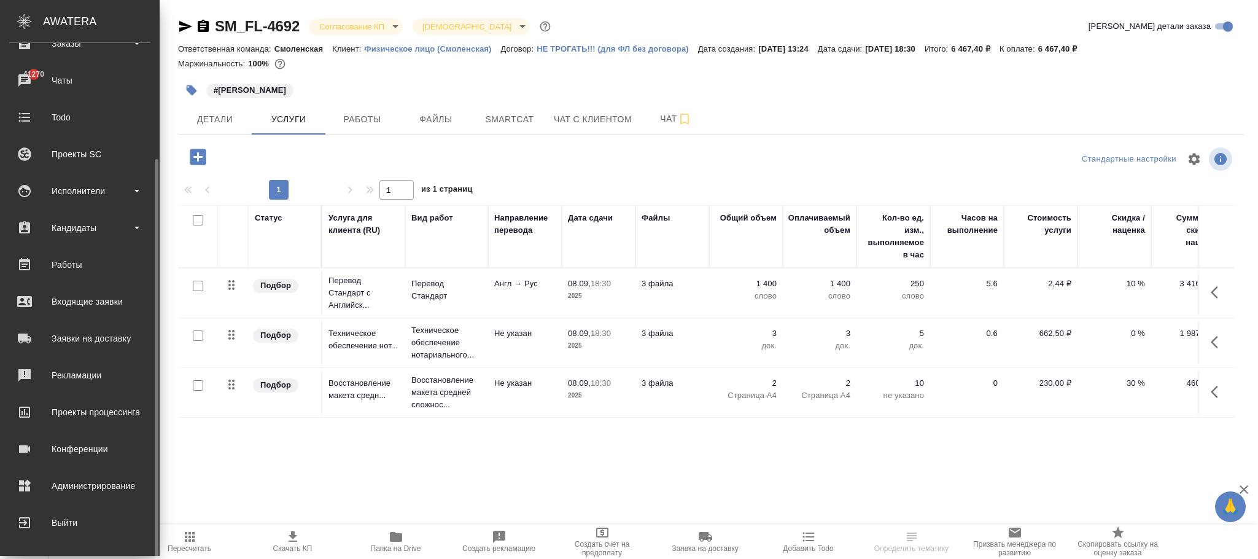 This screenshot has width=1258, height=559. I want to click on span: Заявка на доставку, so click(705, 548).